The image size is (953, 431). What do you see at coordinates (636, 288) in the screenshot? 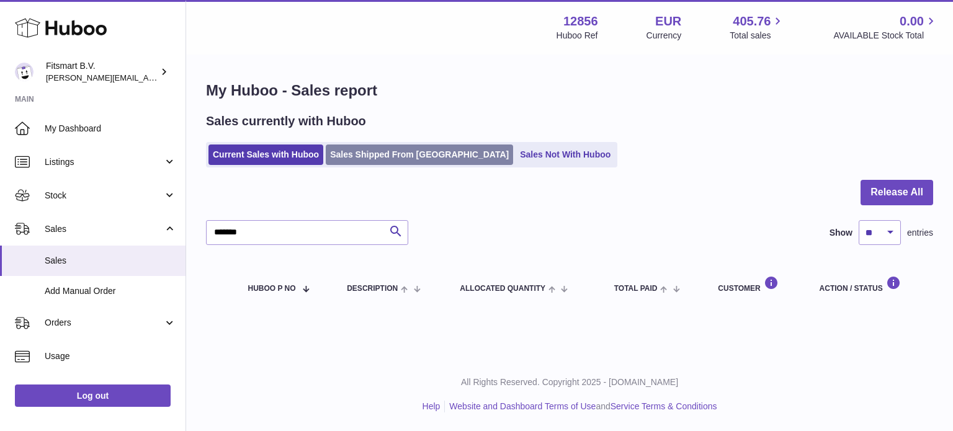
I see `span: Total paid` at bounding box center [636, 288].